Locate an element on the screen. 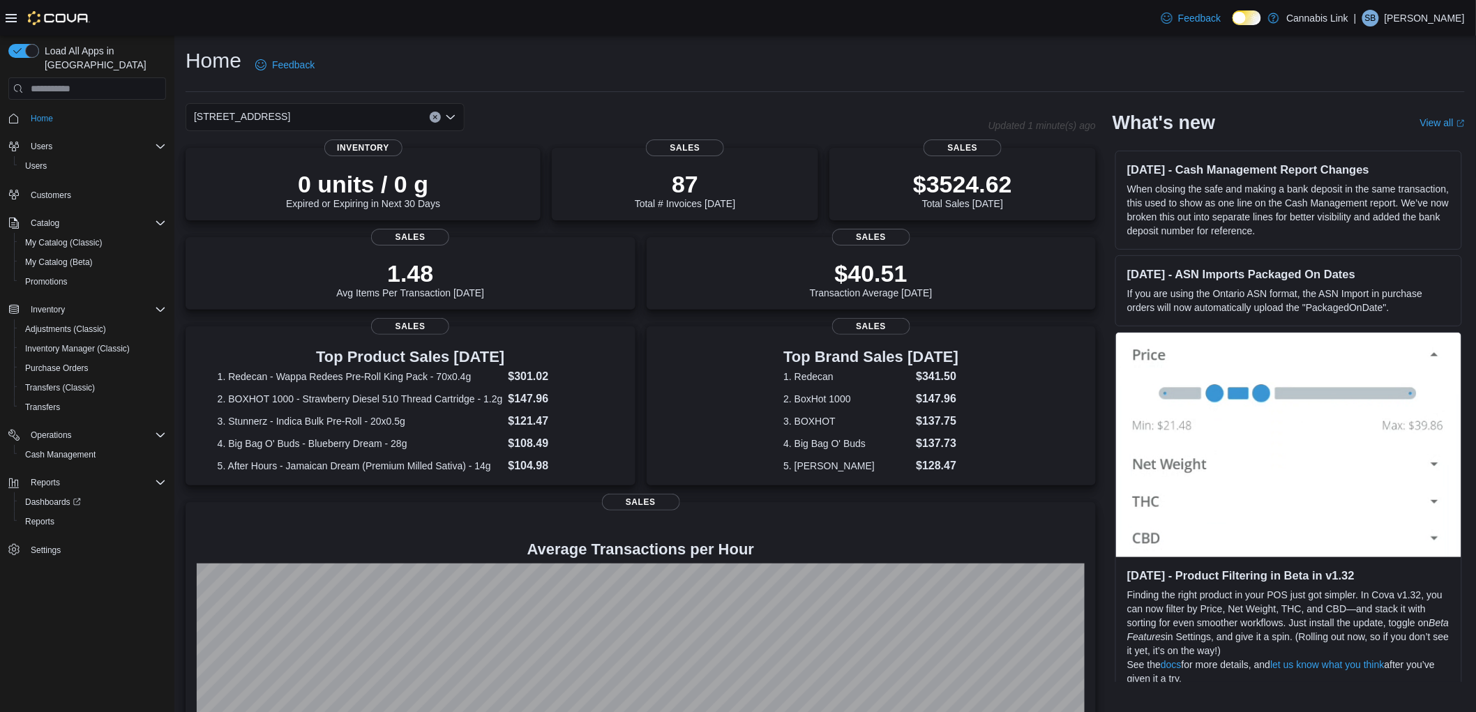 This screenshot has height=712, width=1476. p: See the for more details, and after you’ve given it a try. is located at coordinates (1288, 672).